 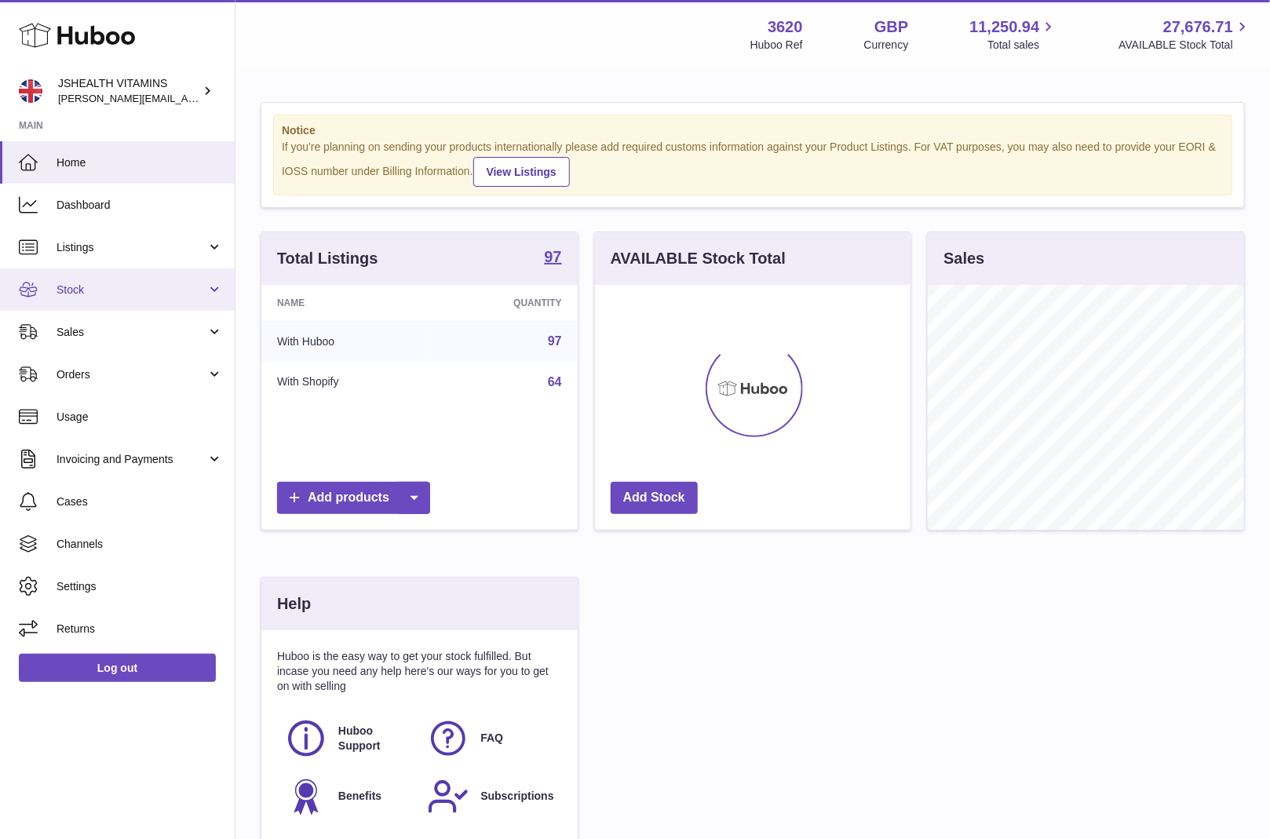 What do you see at coordinates (346, 341) in the screenshot?
I see `td: With Huboo` at bounding box center [346, 341].